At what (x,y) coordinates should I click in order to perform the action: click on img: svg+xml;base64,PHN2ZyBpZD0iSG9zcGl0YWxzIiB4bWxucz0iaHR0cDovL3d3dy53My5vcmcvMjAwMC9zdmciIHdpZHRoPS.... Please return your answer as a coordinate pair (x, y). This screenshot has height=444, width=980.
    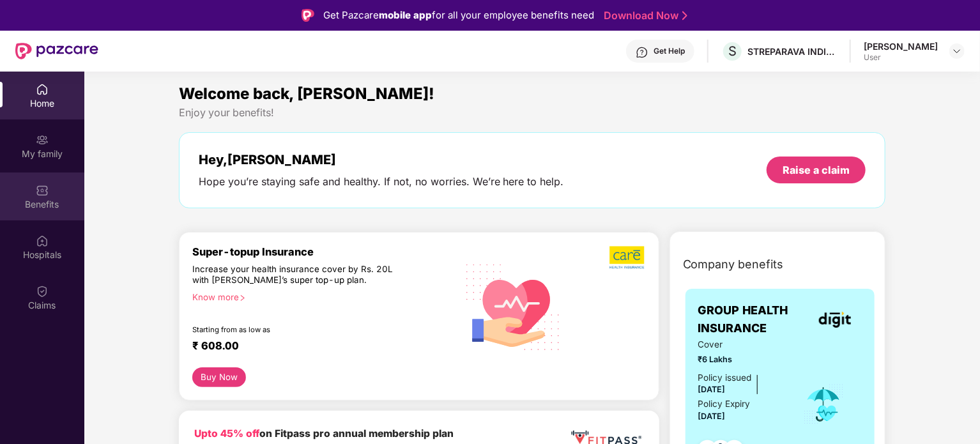
    Looking at the image, I should click on (42, 241).